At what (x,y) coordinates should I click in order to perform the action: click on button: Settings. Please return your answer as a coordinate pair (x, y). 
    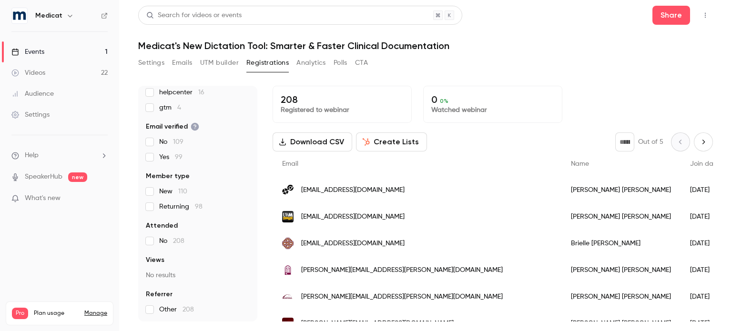
    Looking at the image, I should click on (151, 63).